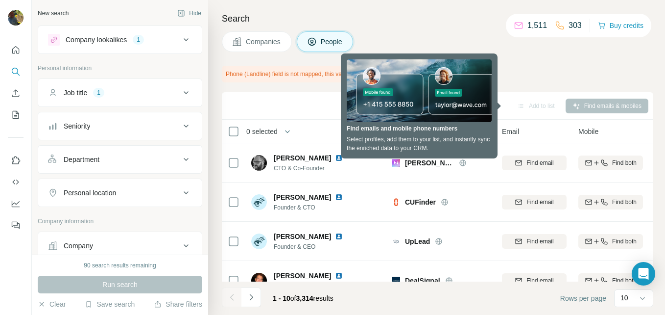  Describe the element at coordinates (120, 40) in the screenshot. I see `button: Company lookalikes1` at that location.